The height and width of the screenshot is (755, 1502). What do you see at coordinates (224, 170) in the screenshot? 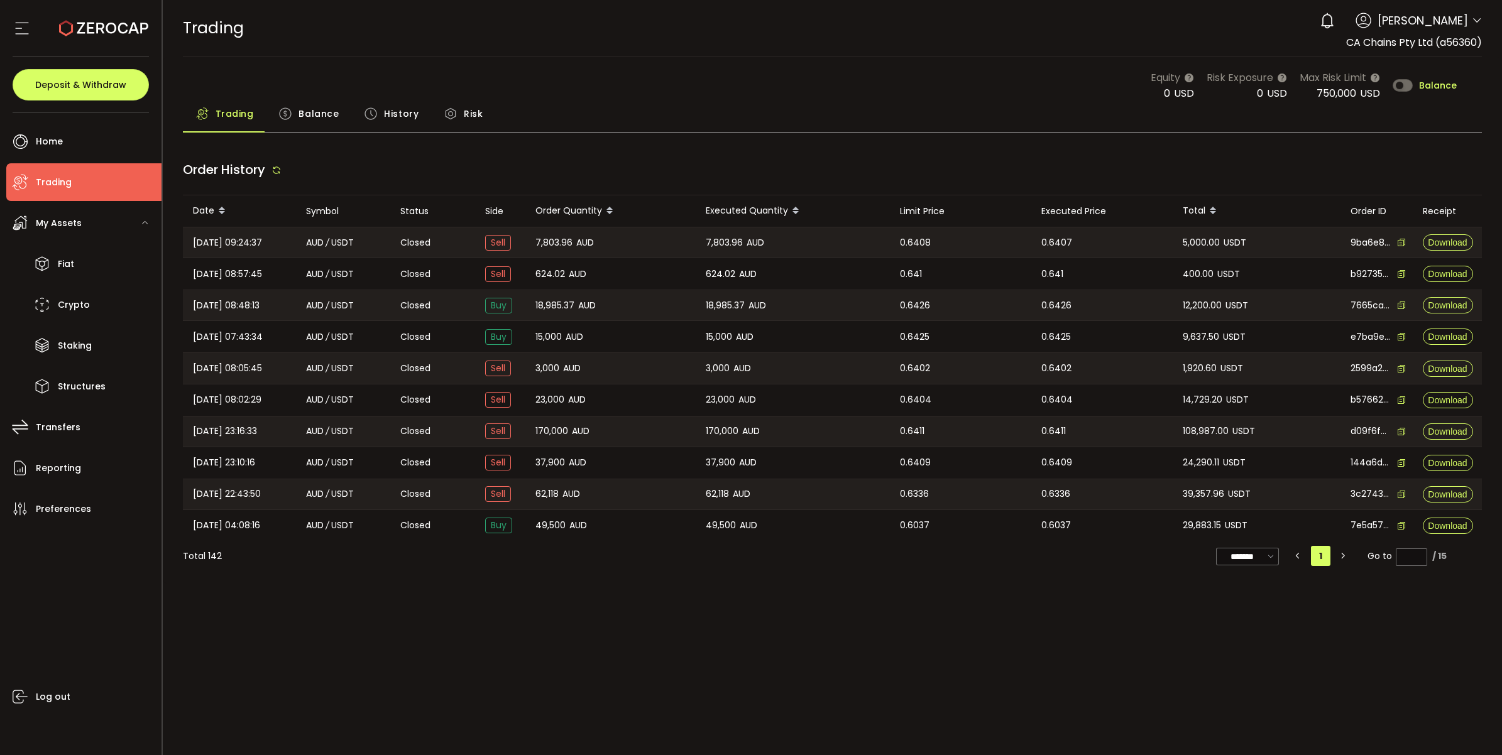
I see `span: Order History` at bounding box center [224, 170].